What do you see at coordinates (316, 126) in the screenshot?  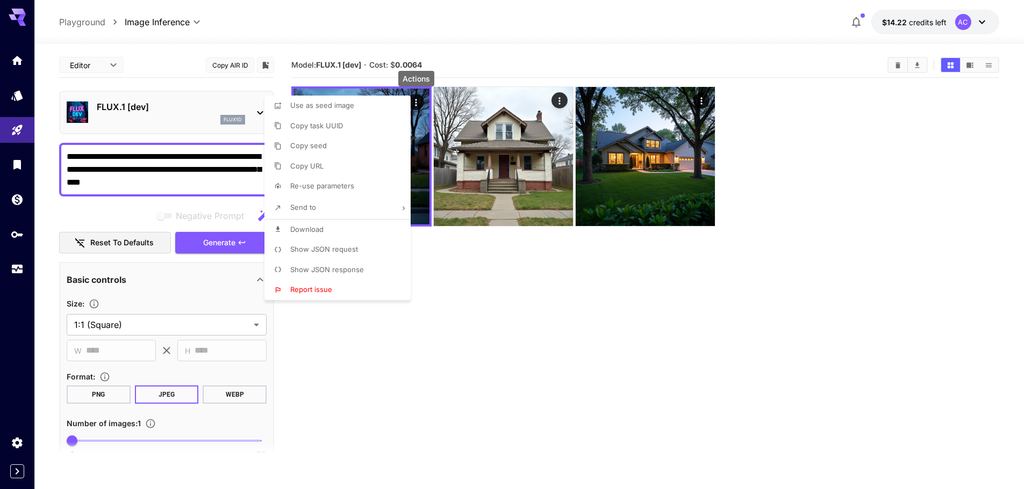 I see `span: Copy task UUID` at bounding box center [316, 126].